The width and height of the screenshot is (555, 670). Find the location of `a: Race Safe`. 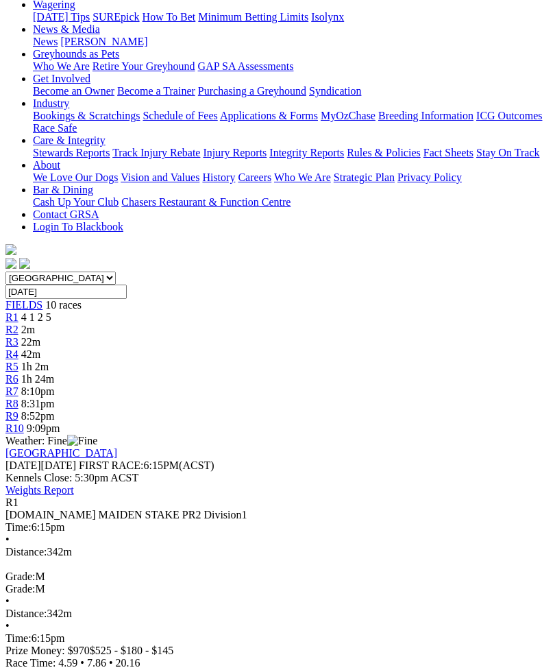

a: Race Safe is located at coordinates (55, 127).